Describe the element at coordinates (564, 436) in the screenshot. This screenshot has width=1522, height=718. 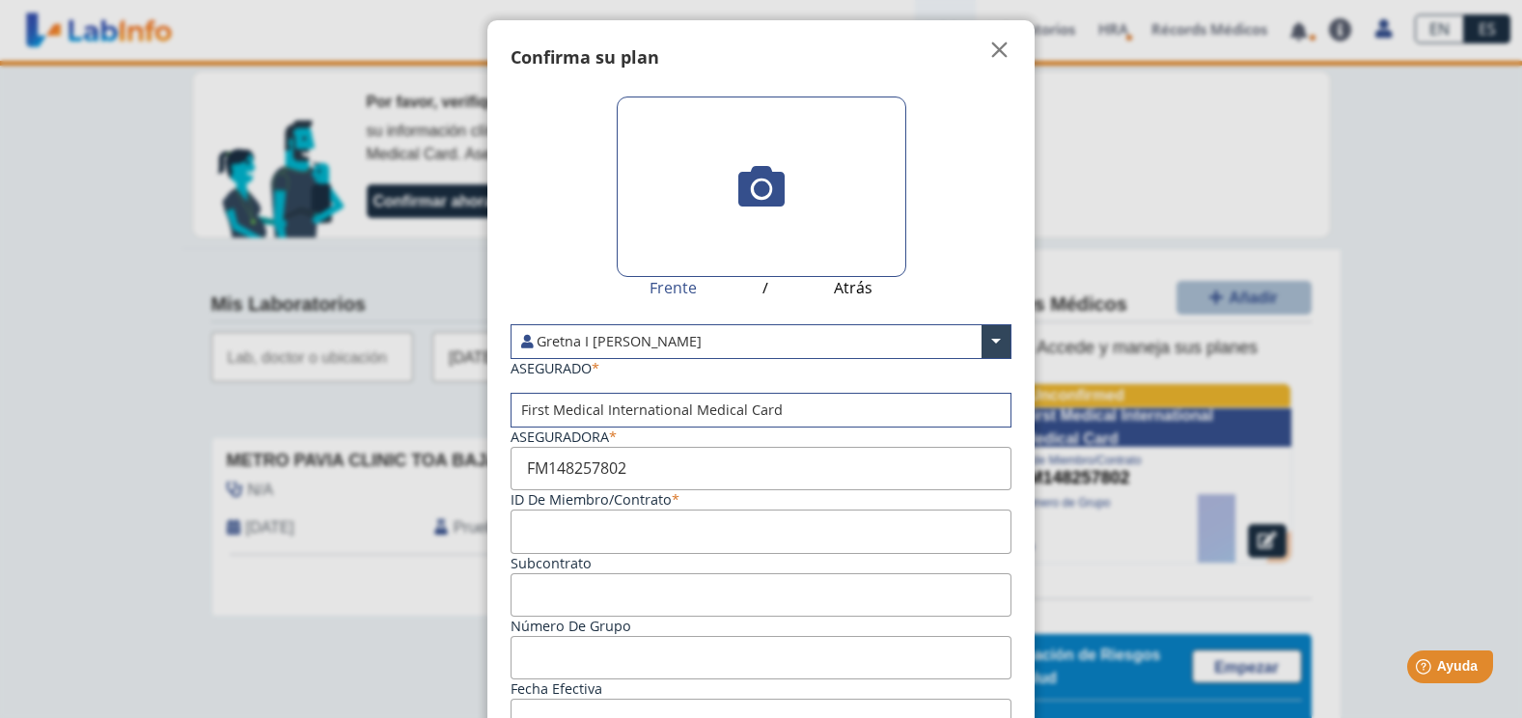
I see `label: Aseguradora` at that location.